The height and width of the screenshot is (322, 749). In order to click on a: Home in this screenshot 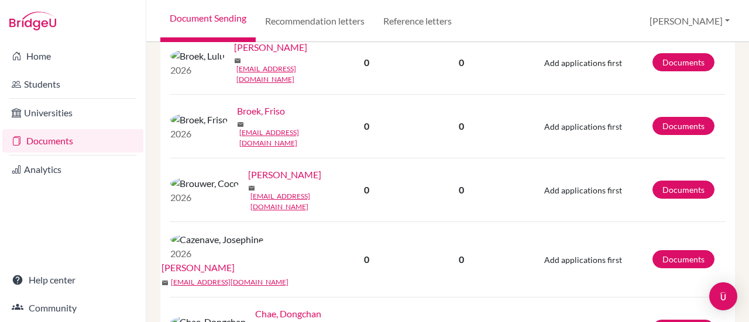, I will do `click(73, 56)`.